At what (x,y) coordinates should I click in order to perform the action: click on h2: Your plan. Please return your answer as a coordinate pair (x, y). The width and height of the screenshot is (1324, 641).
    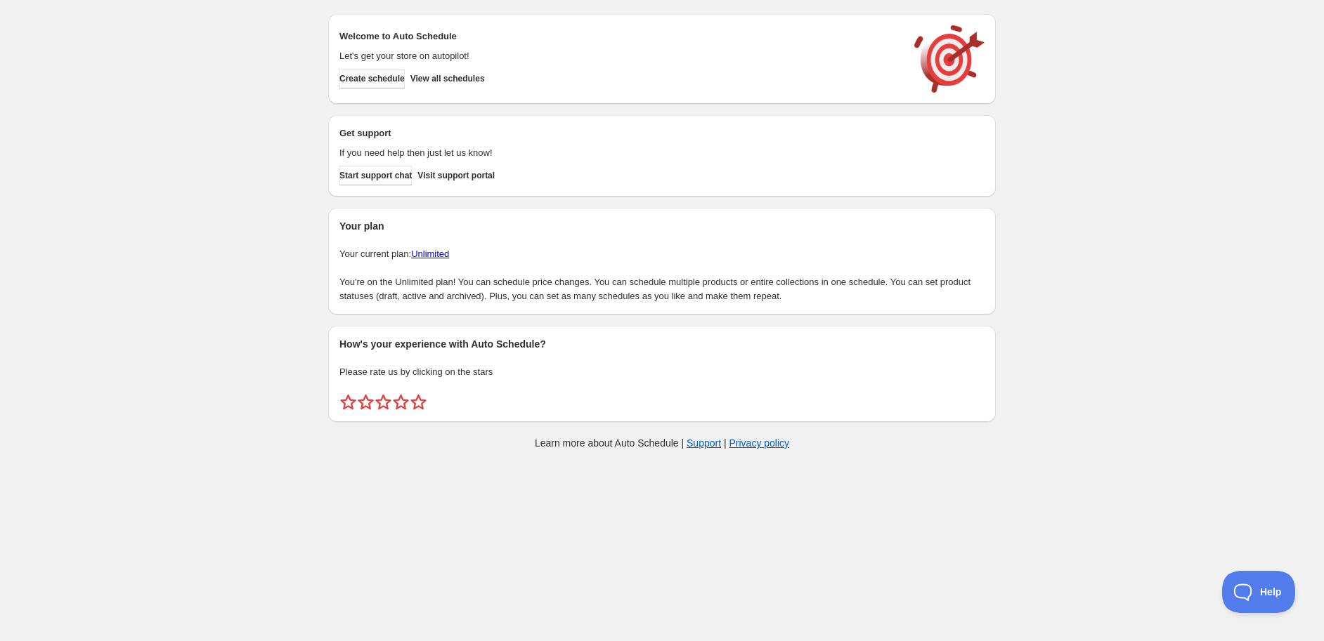
    Looking at the image, I should click on (662, 226).